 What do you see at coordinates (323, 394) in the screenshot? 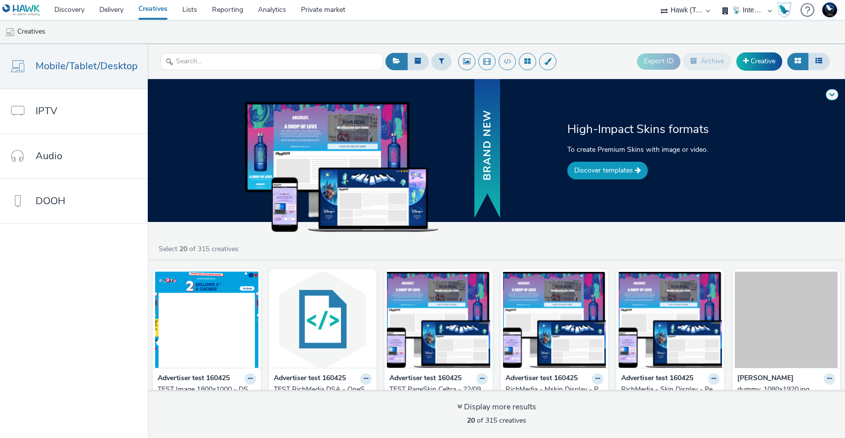
I see `a: TEST RichMedia DSA - OneSkin` at bounding box center [323, 394].